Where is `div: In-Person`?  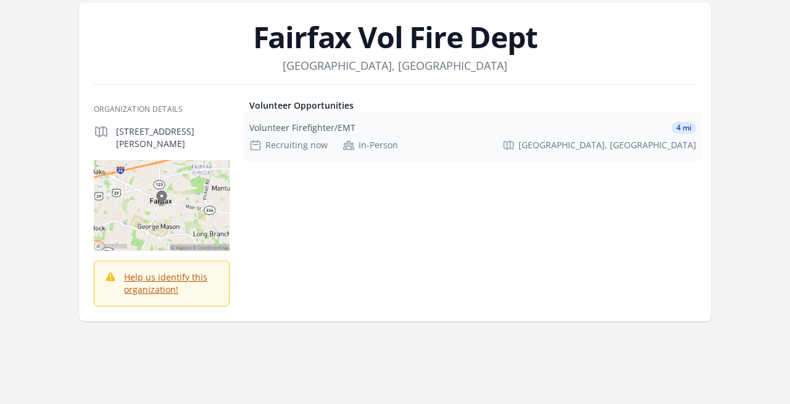
div: In-Person is located at coordinates (371, 145).